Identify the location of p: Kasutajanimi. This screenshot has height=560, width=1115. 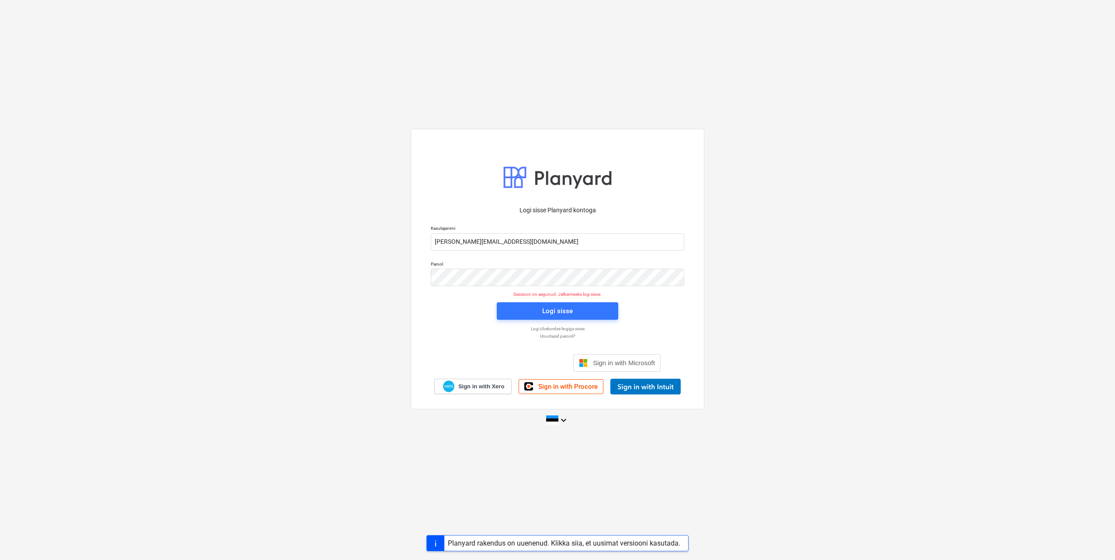
(557, 229).